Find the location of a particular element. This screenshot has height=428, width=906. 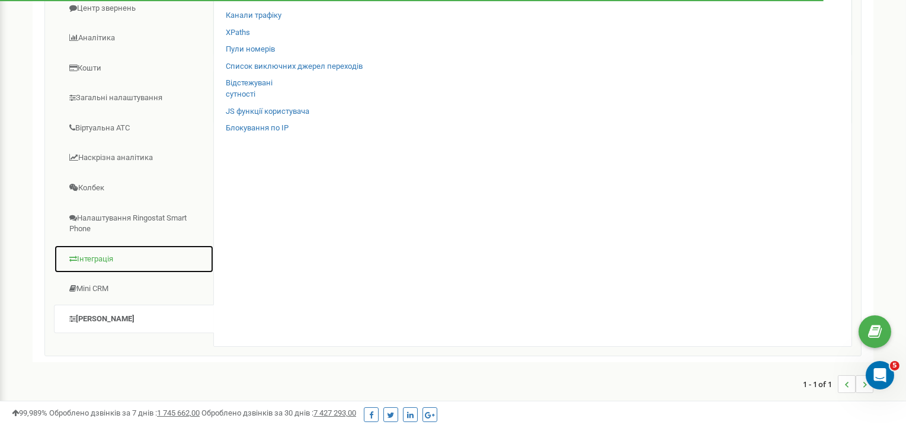

a: Кошти is located at coordinates (134, 68).